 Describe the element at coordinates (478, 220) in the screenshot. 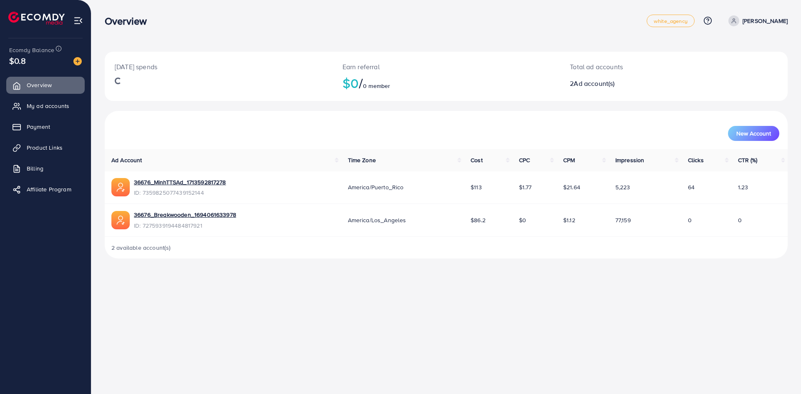

I see `span: $86.2` at that location.